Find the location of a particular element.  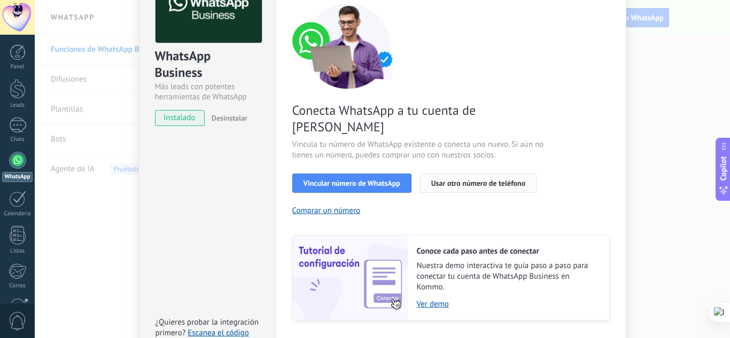

button: Vincular número de WhatsApp is located at coordinates (352, 183).